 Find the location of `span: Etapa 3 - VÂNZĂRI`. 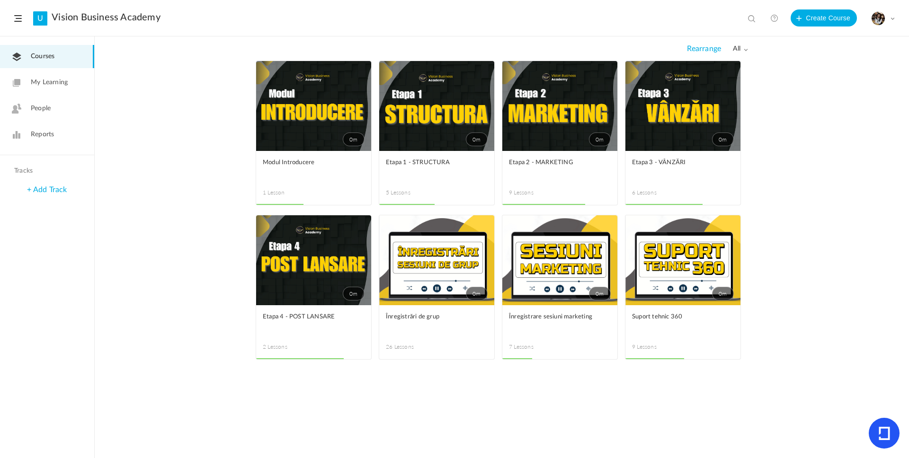

span: Etapa 3 - VÂNZĂRI is located at coordinates (676, 163).